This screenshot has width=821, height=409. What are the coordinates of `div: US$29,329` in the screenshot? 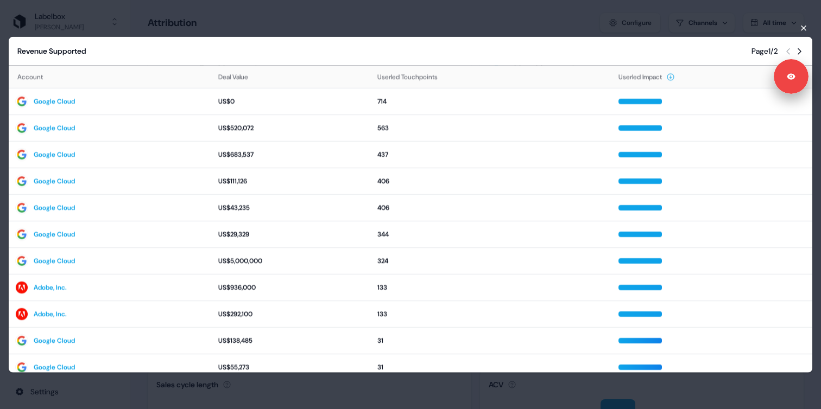 It's located at (291, 234).